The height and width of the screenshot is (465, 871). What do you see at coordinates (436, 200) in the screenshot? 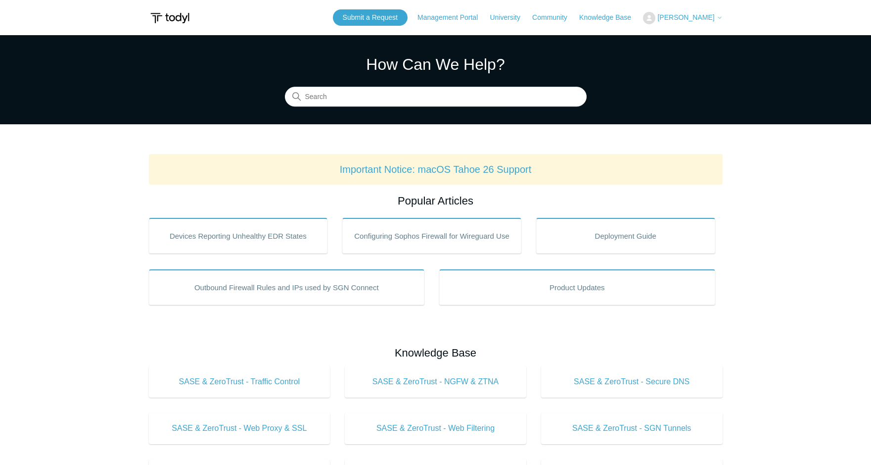
I see `h2: Popular Articles` at bounding box center [436, 200].